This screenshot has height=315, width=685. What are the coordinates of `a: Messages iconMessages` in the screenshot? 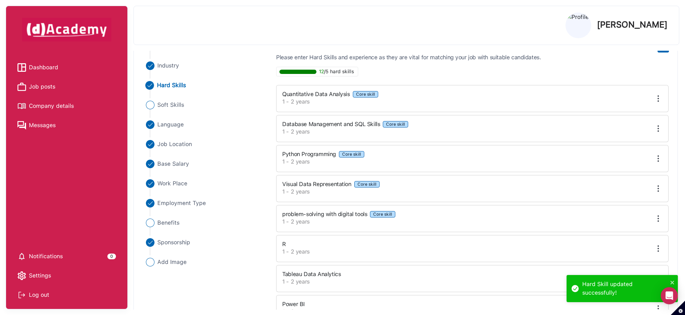 It's located at (67, 125).